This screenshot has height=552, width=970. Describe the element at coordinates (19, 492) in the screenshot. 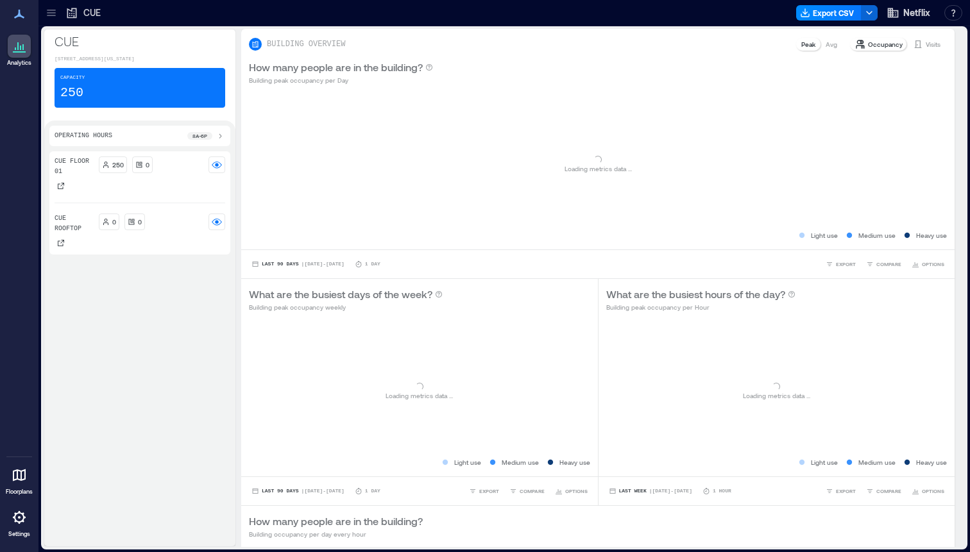

I see `p: Floorplans` at that location.